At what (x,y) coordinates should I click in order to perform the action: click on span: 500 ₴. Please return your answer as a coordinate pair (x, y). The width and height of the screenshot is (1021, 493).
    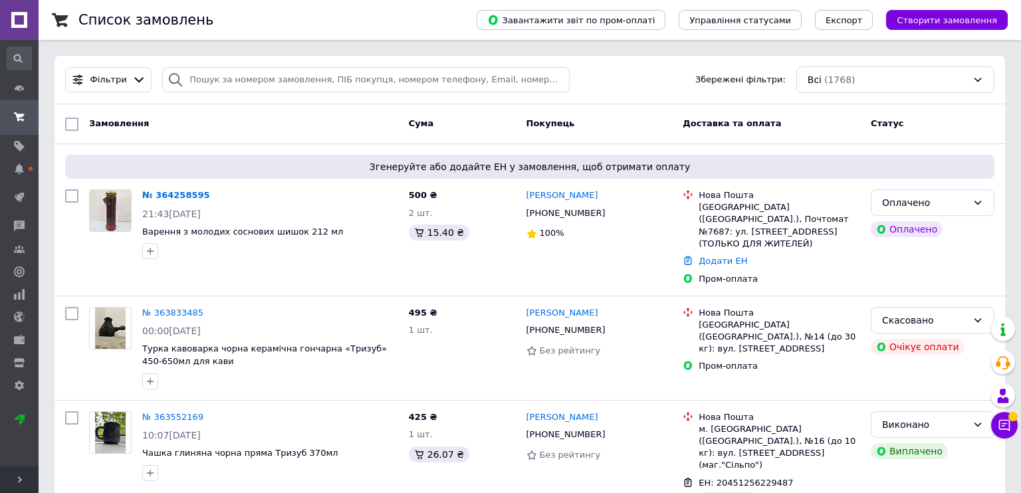
    Looking at the image, I should click on (423, 195).